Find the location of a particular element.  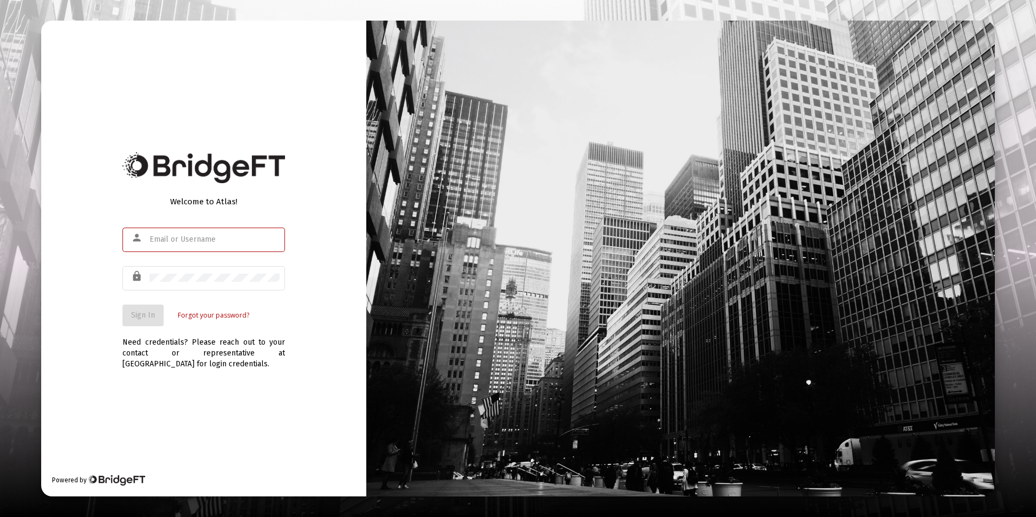

mat-icon: person is located at coordinates (138, 238).